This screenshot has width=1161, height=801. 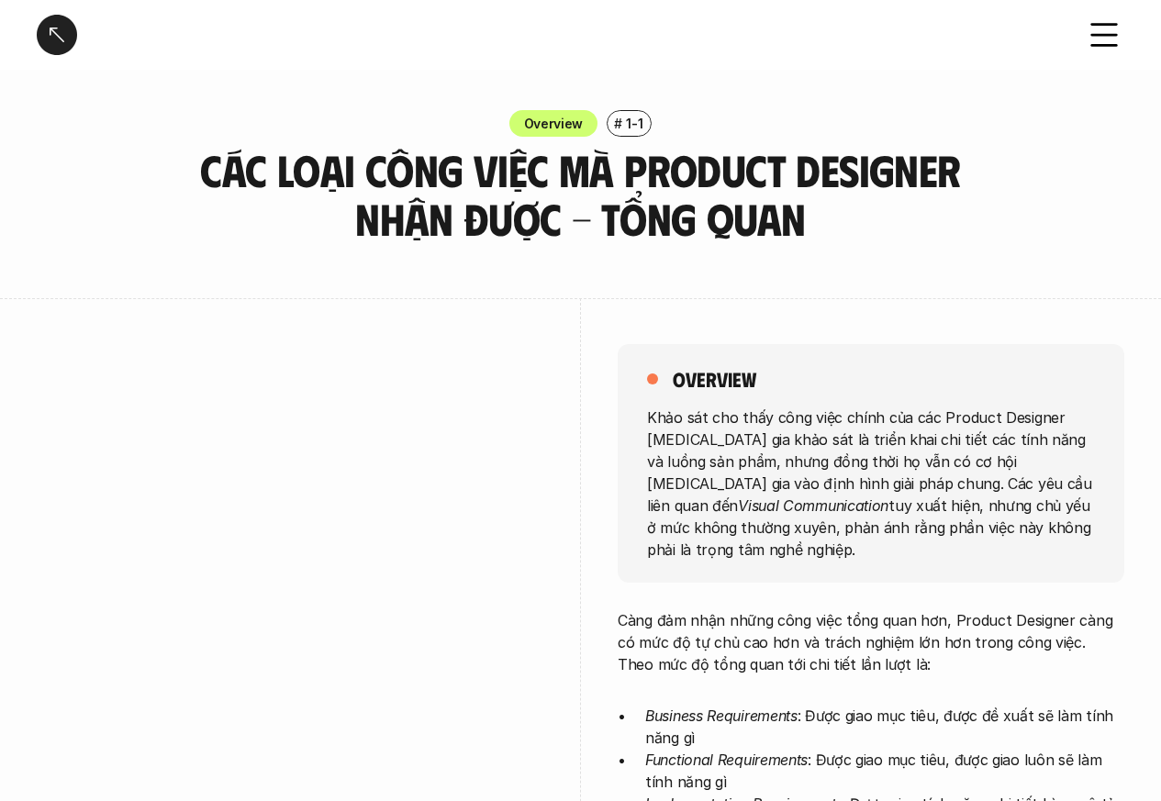 I want to click on p: : Được giao mục tiêu, được giao luôn sẽ làm tính năng gì, so click(x=884, y=771).